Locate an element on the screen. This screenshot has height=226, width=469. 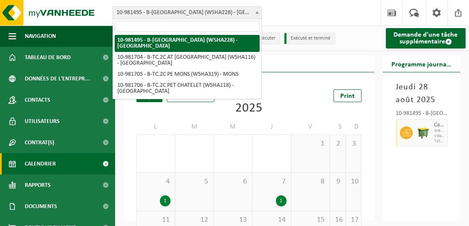
span: 8 is located at coordinates (310, 182).